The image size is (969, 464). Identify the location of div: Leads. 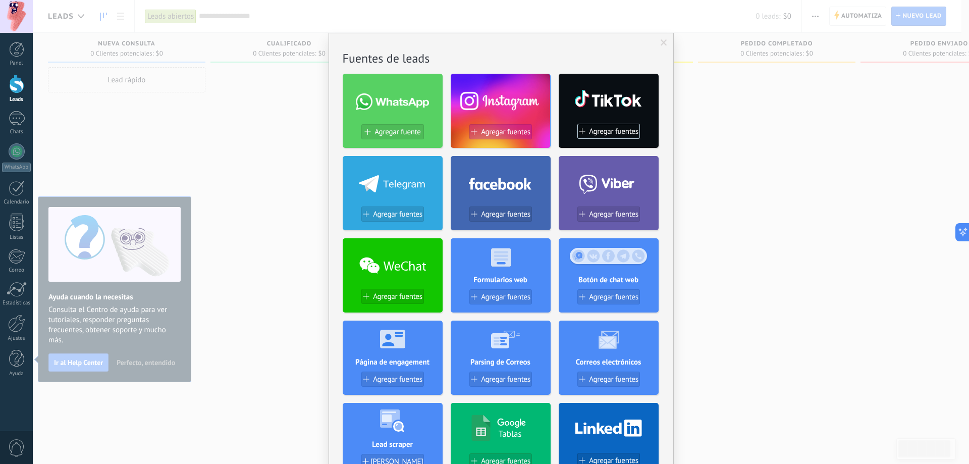
(17, 99).